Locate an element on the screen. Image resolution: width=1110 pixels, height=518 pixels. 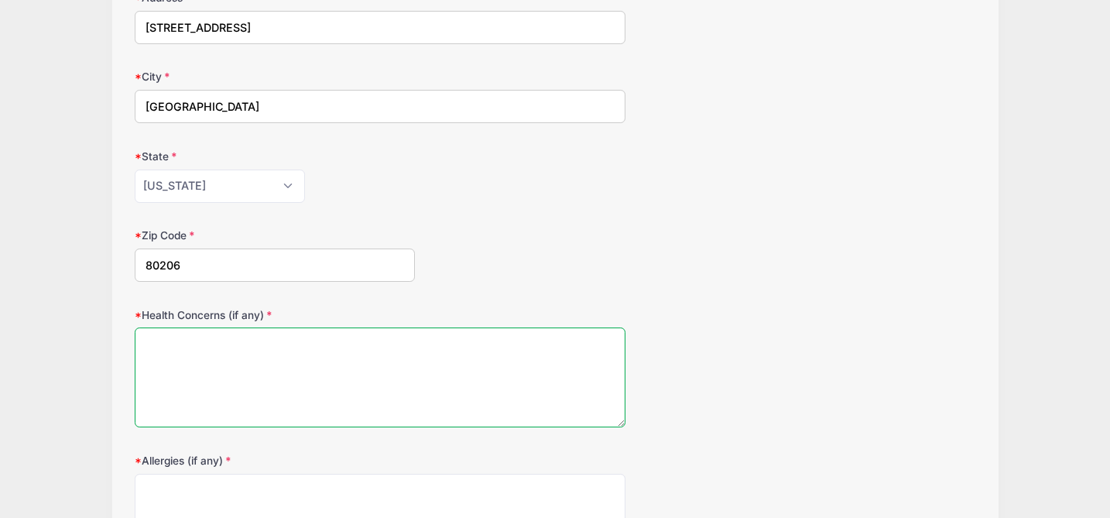
label: State is located at coordinates (275, 156).